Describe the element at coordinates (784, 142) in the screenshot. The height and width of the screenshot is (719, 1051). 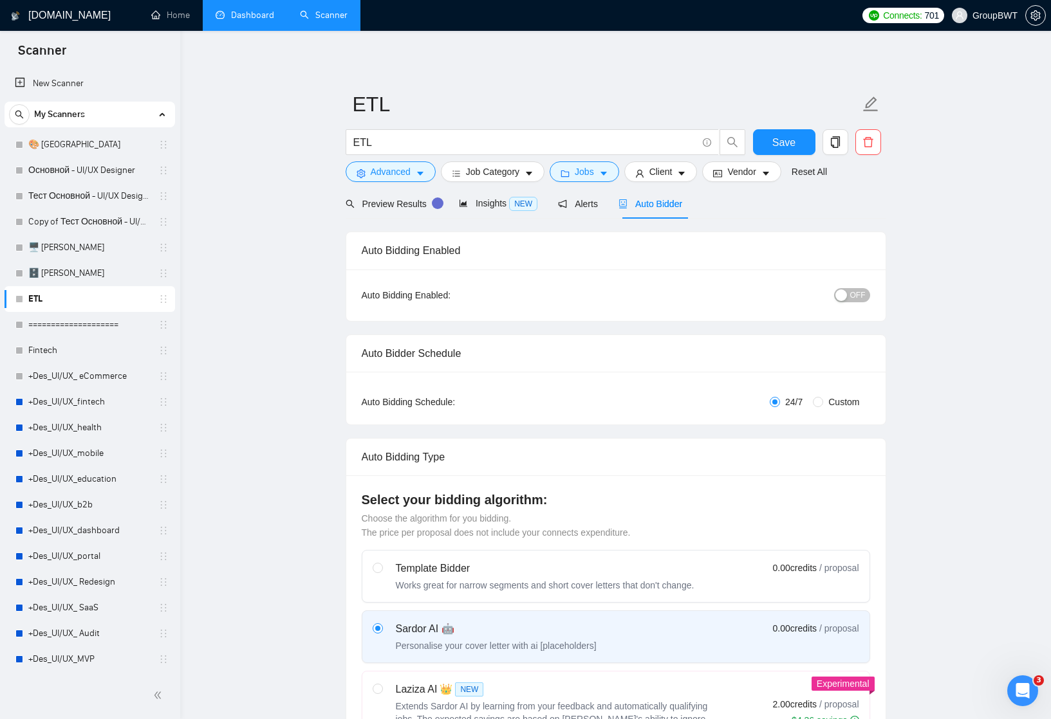
I see `span: Save` at that location.